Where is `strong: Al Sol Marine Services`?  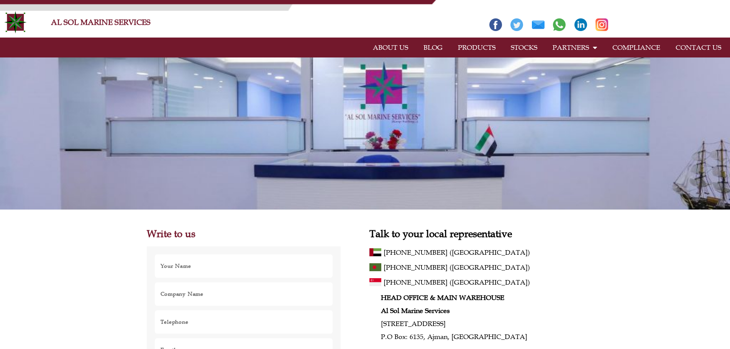
strong: Al Sol Marine Services is located at coordinates (415, 311).